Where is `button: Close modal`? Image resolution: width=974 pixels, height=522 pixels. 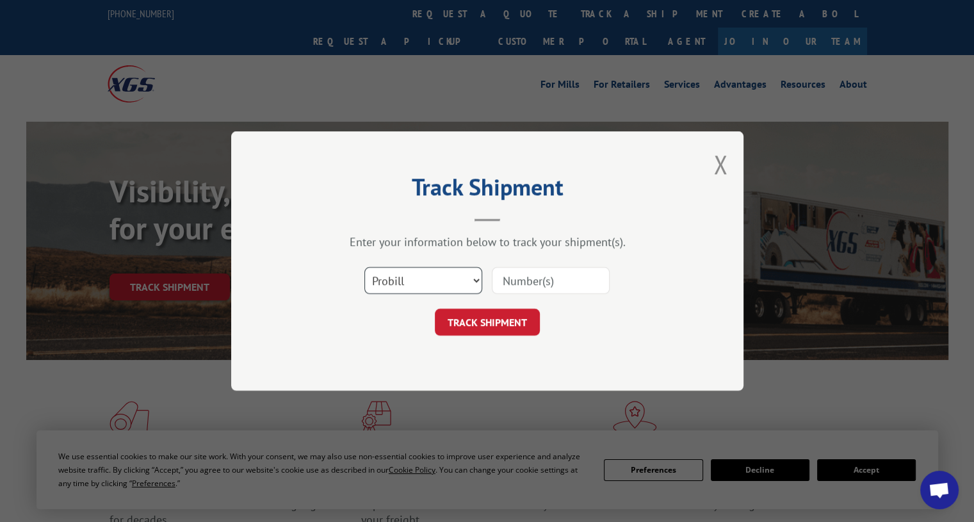
button: Close modal is located at coordinates (721, 164).